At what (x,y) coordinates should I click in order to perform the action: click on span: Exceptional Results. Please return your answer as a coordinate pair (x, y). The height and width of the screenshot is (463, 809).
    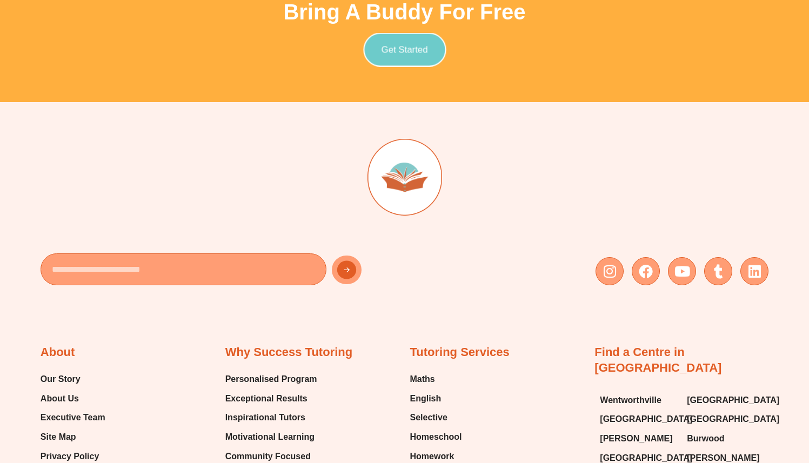
    Looking at the image, I should click on (266, 399).